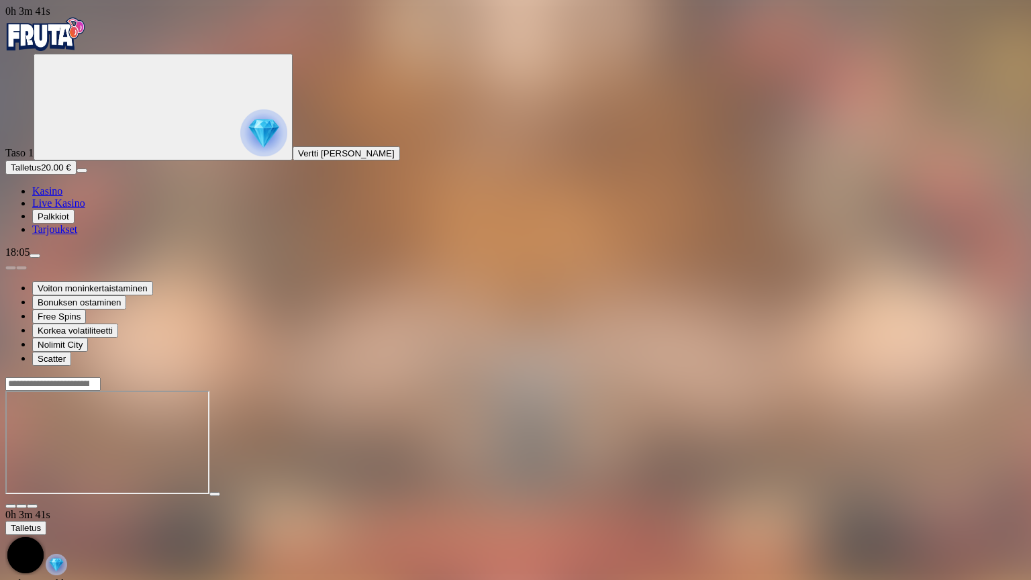 This screenshot has width=1031, height=580. Describe the element at coordinates (47, 191) in the screenshot. I see `a: Kasino` at that location.